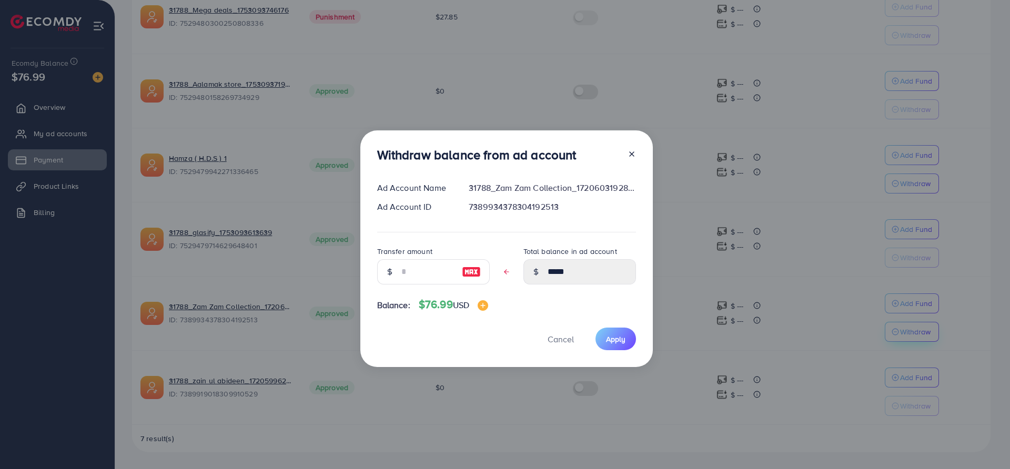  Describe the element at coordinates (616, 339) in the screenshot. I see `button: Apply` at that location.